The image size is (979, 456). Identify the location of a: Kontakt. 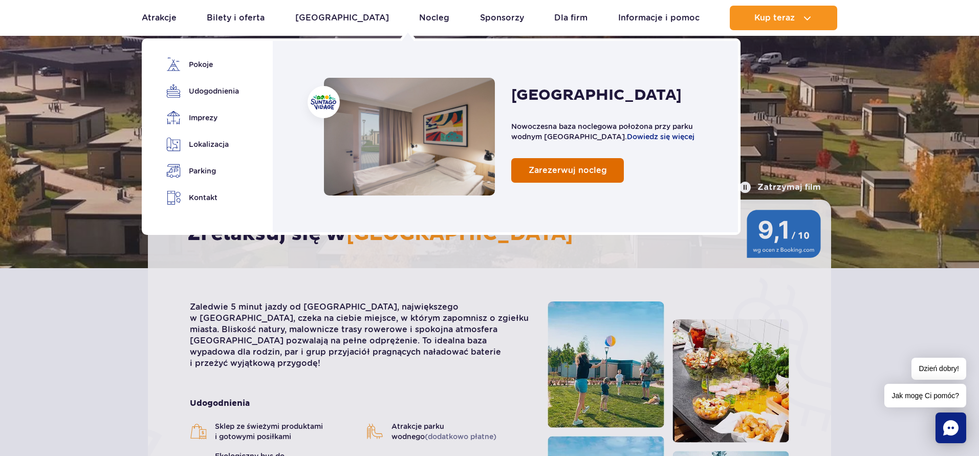
(201, 197).